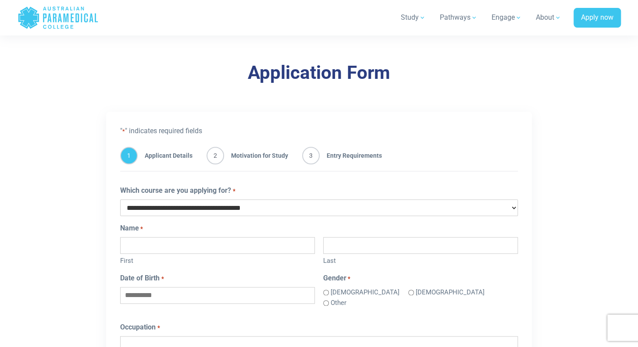  Describe the element at coordinates (165, 156) in the screenshot. I see `span: Applicant Details` at that location.